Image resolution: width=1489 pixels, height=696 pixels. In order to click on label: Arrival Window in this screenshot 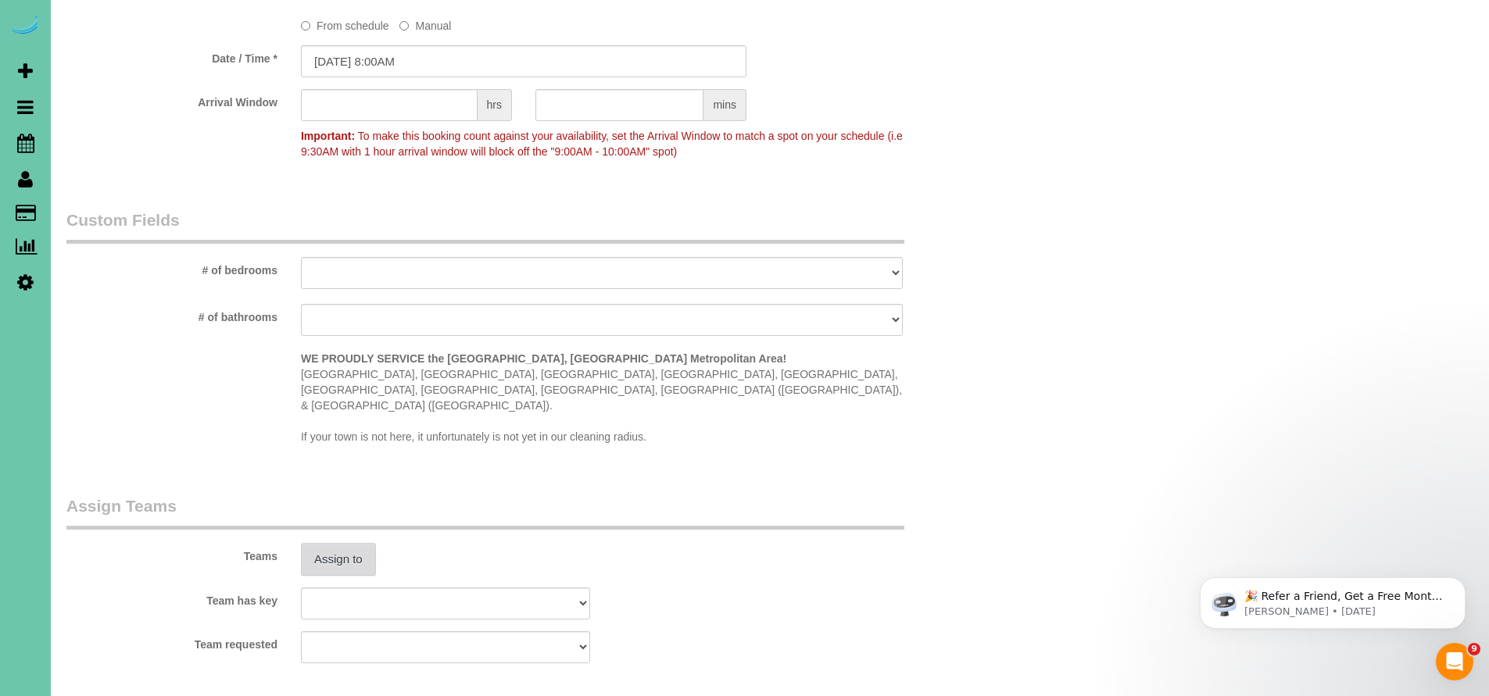, I will do `click(172, 99)`.